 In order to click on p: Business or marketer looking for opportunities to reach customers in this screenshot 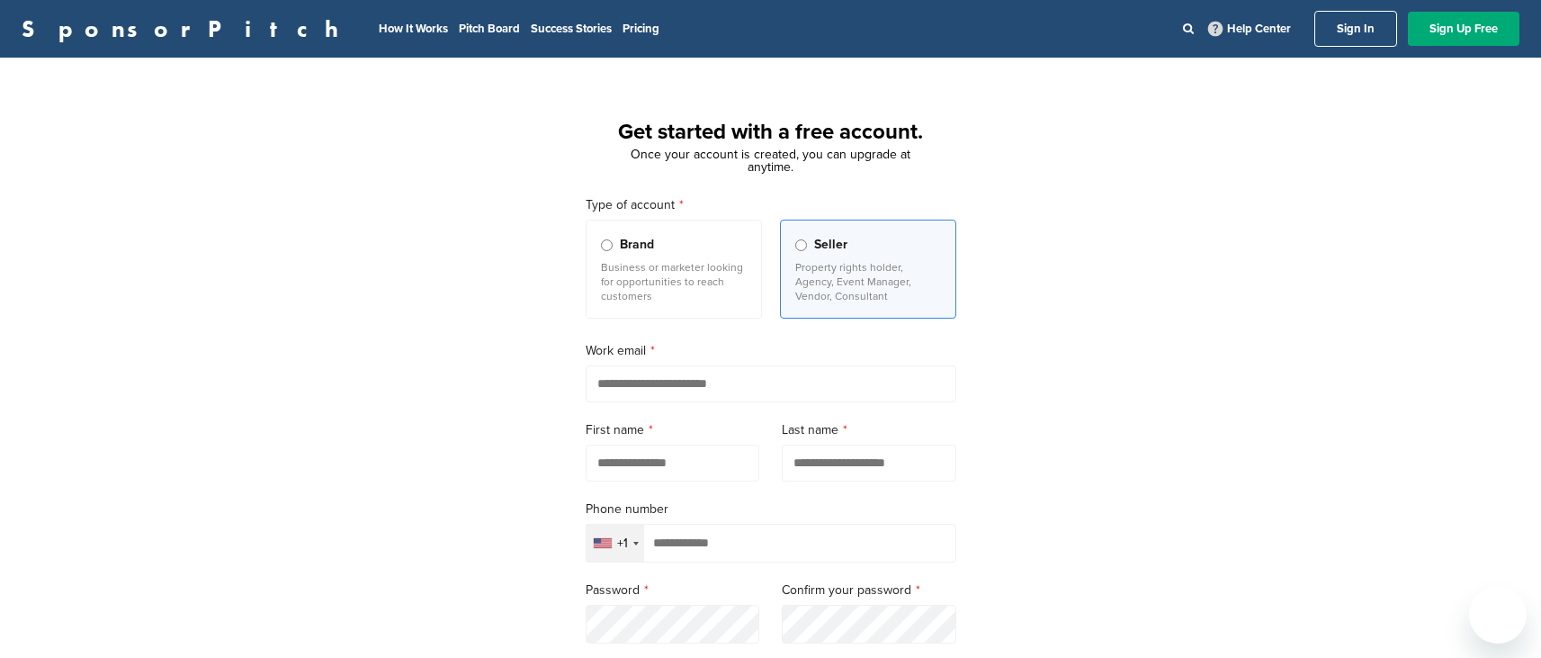, I will do `click(674, 282)`.